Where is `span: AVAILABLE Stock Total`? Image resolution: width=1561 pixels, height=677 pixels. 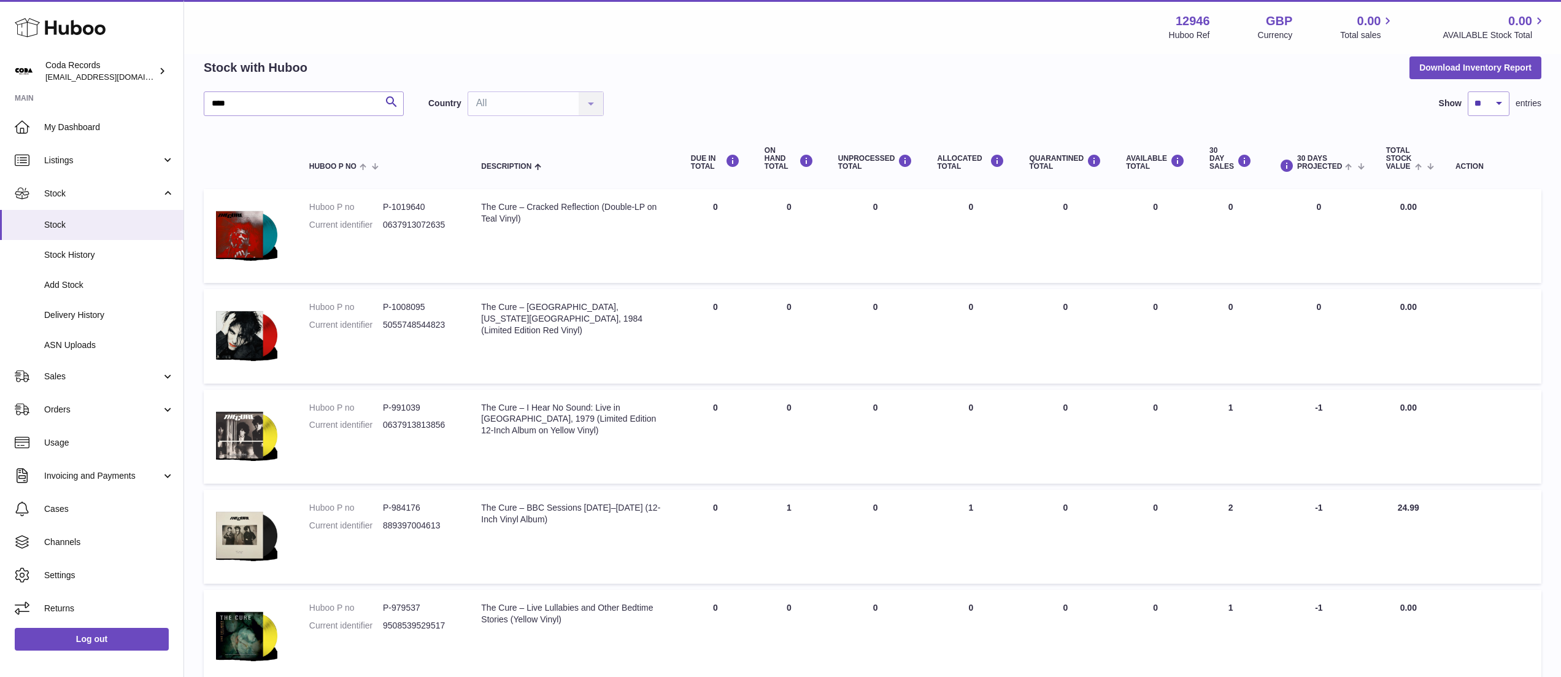
span: AVAILABLE Stock Total is located at coordinates (1494, 35).